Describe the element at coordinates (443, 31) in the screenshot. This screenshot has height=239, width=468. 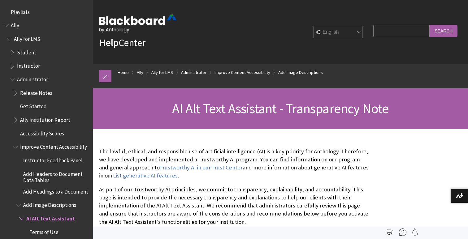
I see `input: Search` at that location.